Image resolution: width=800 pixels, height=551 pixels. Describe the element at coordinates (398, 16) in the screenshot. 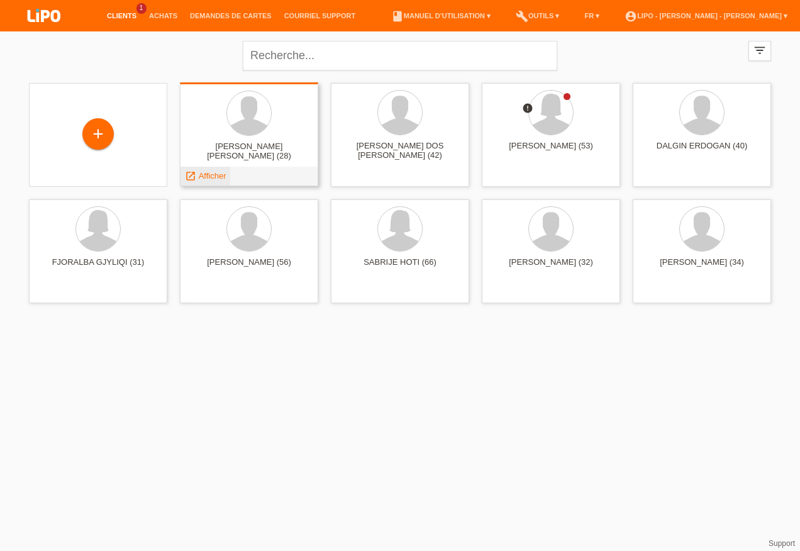

I see `i: book` at that location.